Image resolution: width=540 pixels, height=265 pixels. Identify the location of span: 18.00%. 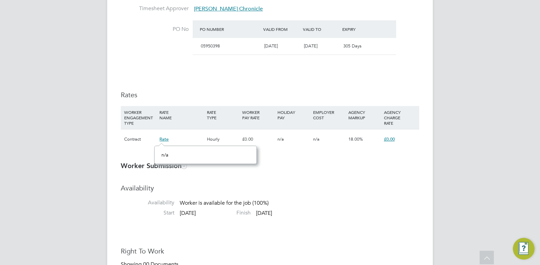
(356, 139).